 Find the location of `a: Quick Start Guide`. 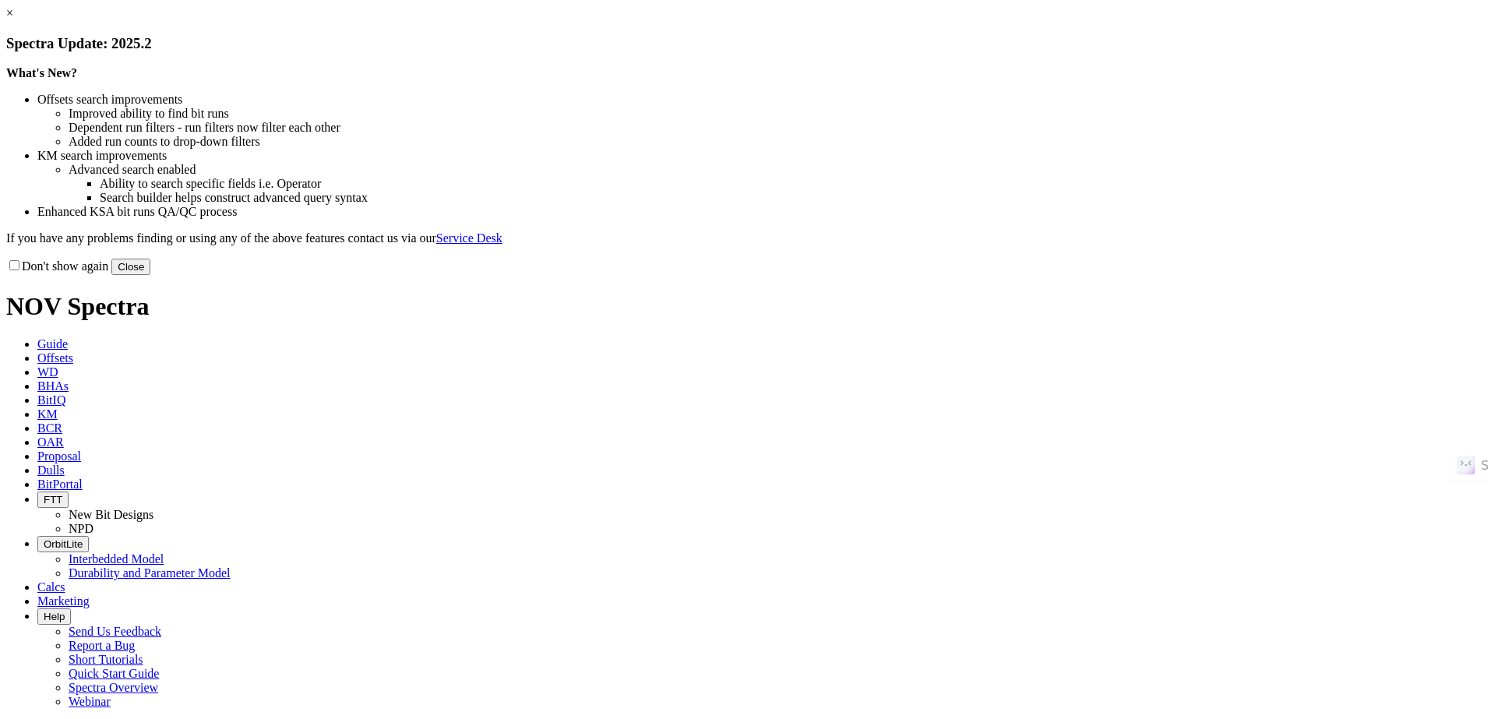

a: Quick Start Guide is located at coordinates (114, 673).